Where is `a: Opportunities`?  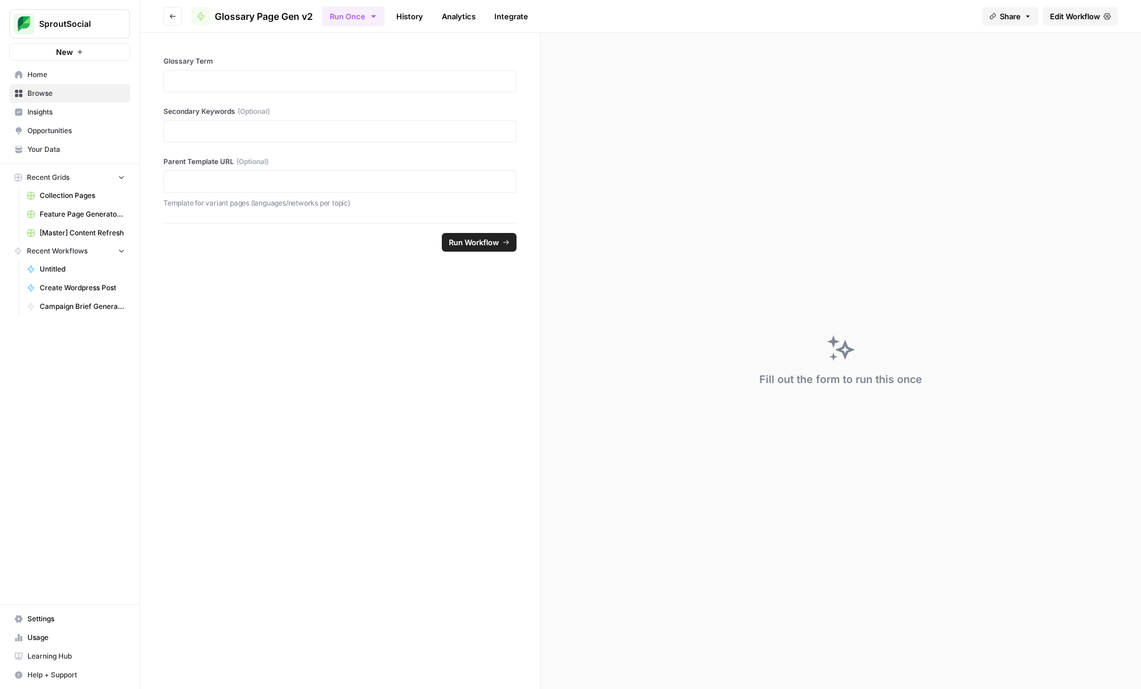 a: Opportunities is located at coordinates (69, 131).